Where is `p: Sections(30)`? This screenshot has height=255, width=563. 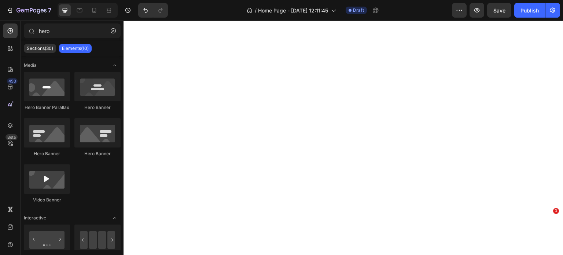 p: Sections(30) is located at coordinates (40, 48).